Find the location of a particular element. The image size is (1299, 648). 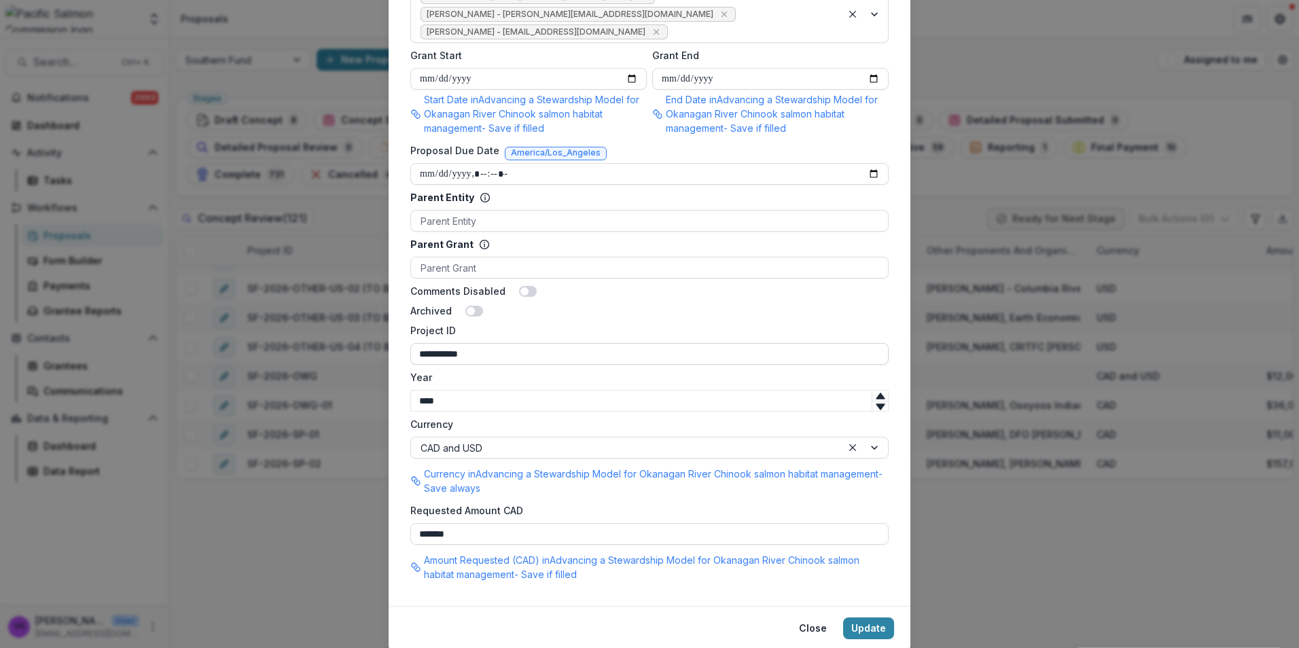

label: Year is located at coordinates (645, 377).